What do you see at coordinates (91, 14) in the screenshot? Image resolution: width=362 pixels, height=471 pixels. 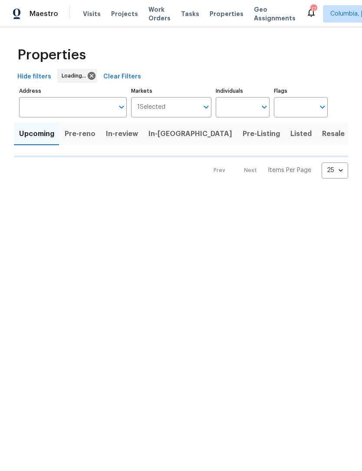 I see `span: Visits` at bounding box center [91, 14].